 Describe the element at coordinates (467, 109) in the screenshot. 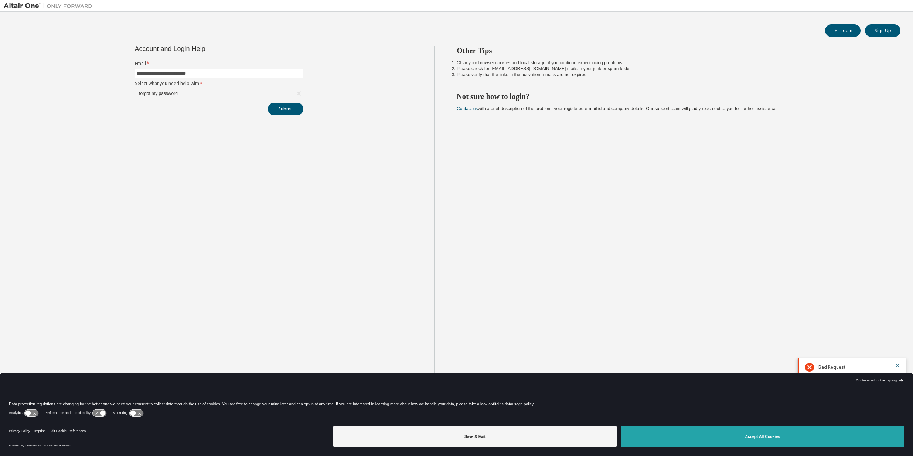

I see `a: Contact us` at that location.